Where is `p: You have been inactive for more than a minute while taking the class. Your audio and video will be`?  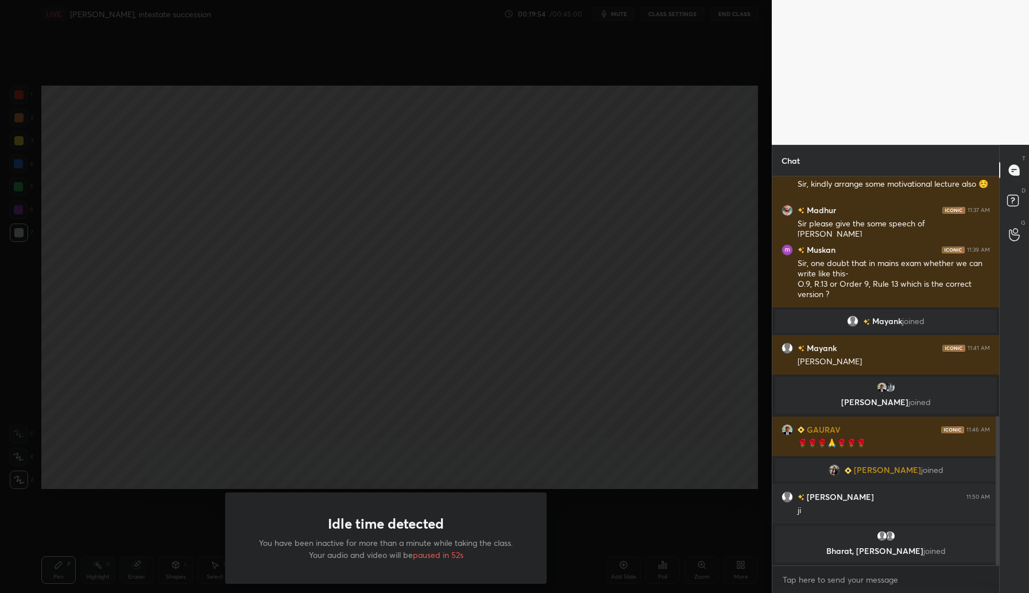 p: You have been inactive for more than a minute while taking the class. Your audio and video will be is located at coordinates (386, 549).